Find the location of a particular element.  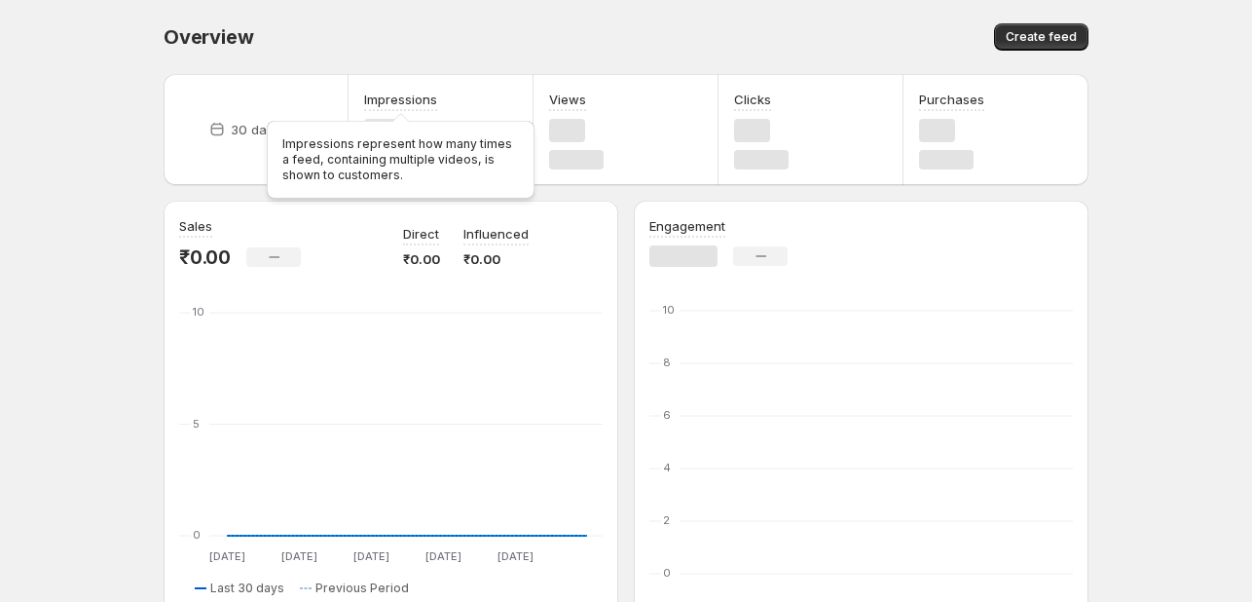

text: 8 is located at coordinates (667, 362).